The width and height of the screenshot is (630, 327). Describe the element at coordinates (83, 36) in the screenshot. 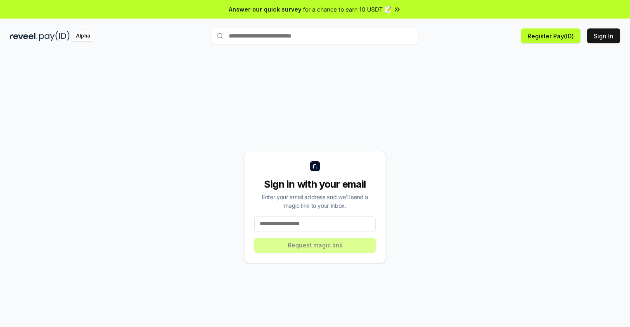

I see `div: Alpha` at that location.